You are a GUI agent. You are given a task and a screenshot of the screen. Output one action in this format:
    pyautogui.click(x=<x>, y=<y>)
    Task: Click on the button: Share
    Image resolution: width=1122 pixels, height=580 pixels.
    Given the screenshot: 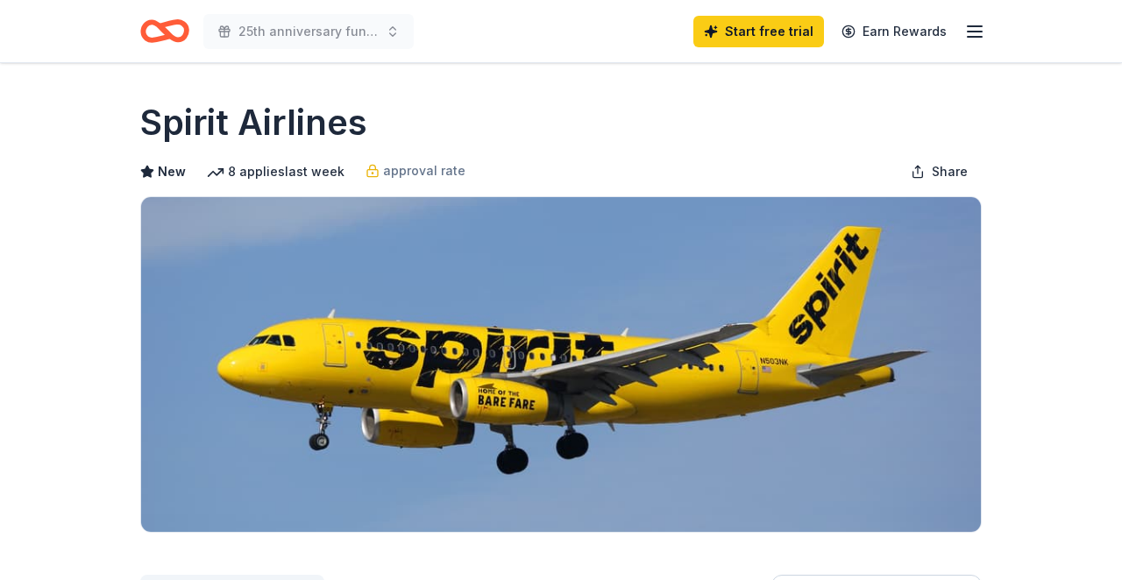 What is the action you would take?
    pyautogui.click(x=939, y=172)
    